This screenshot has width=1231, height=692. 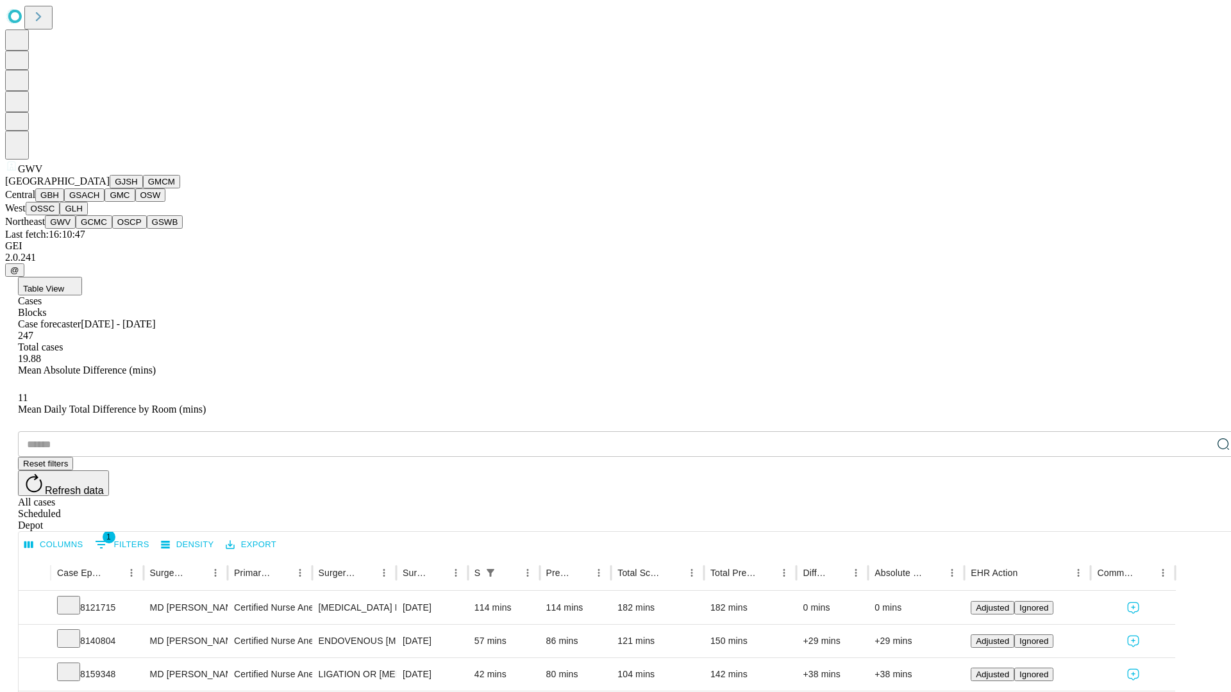 What do you see at coordinates (657, 641) in the screenshot?
I see `div: 121 mins` at bounding box center [657, 641].